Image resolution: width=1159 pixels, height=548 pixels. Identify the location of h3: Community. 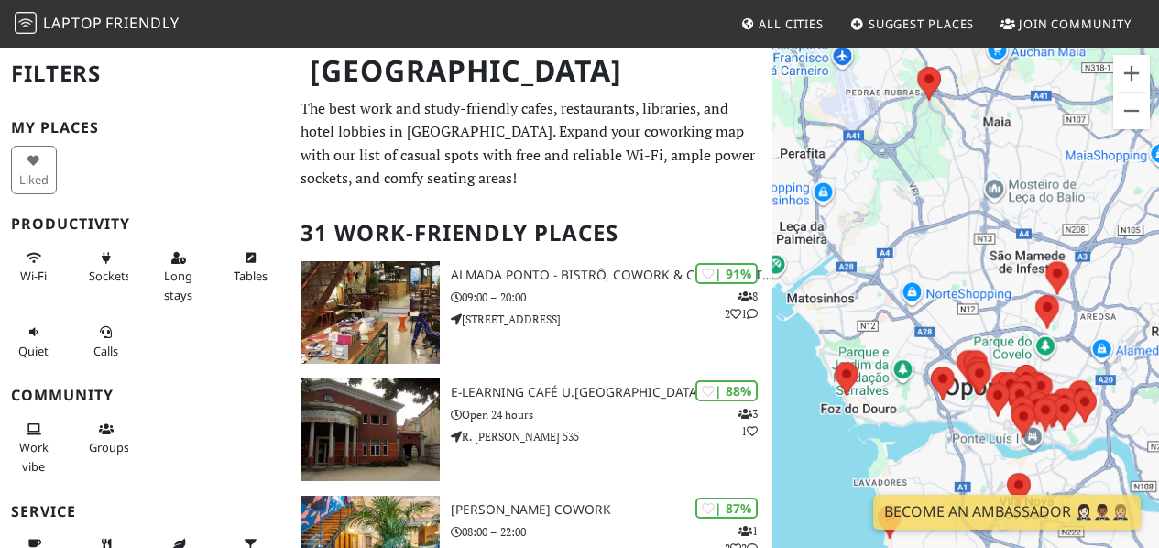
(145, 395).